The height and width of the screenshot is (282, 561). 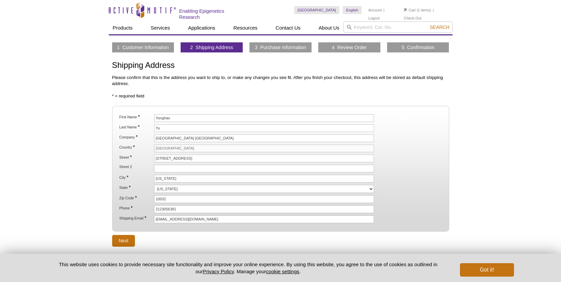 I want to click on button: Got it!, so click(x=487, y=270).